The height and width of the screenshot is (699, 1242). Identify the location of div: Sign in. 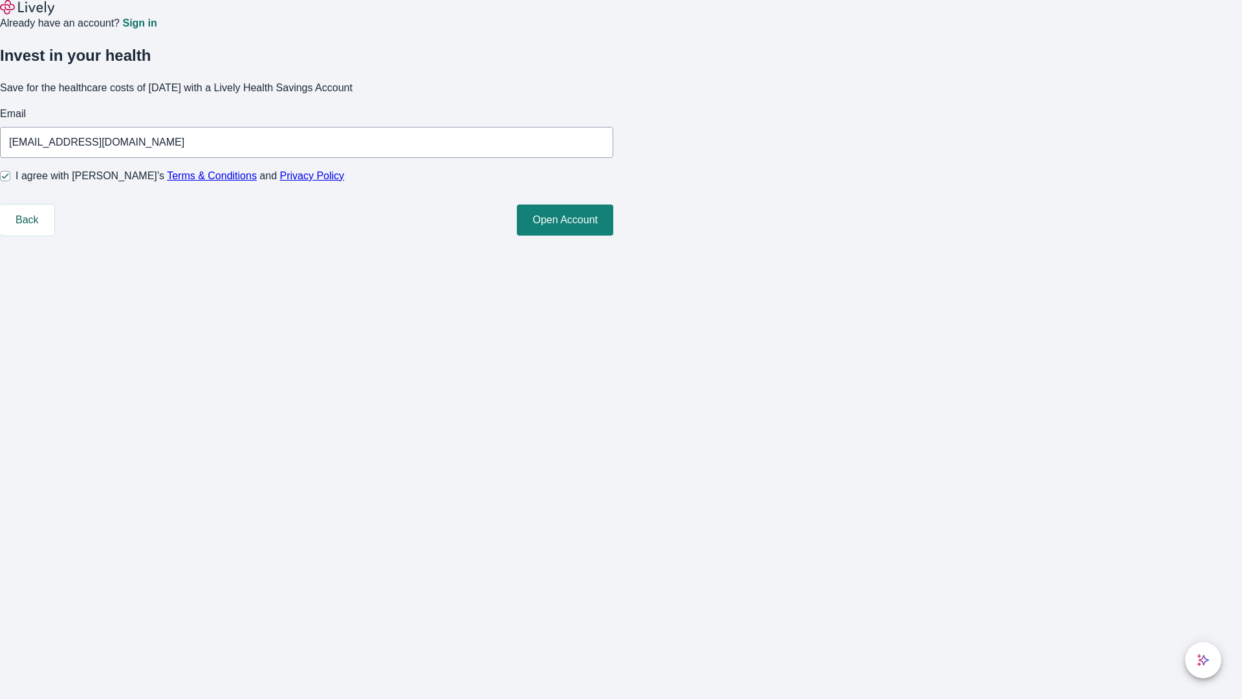
(139, 23).